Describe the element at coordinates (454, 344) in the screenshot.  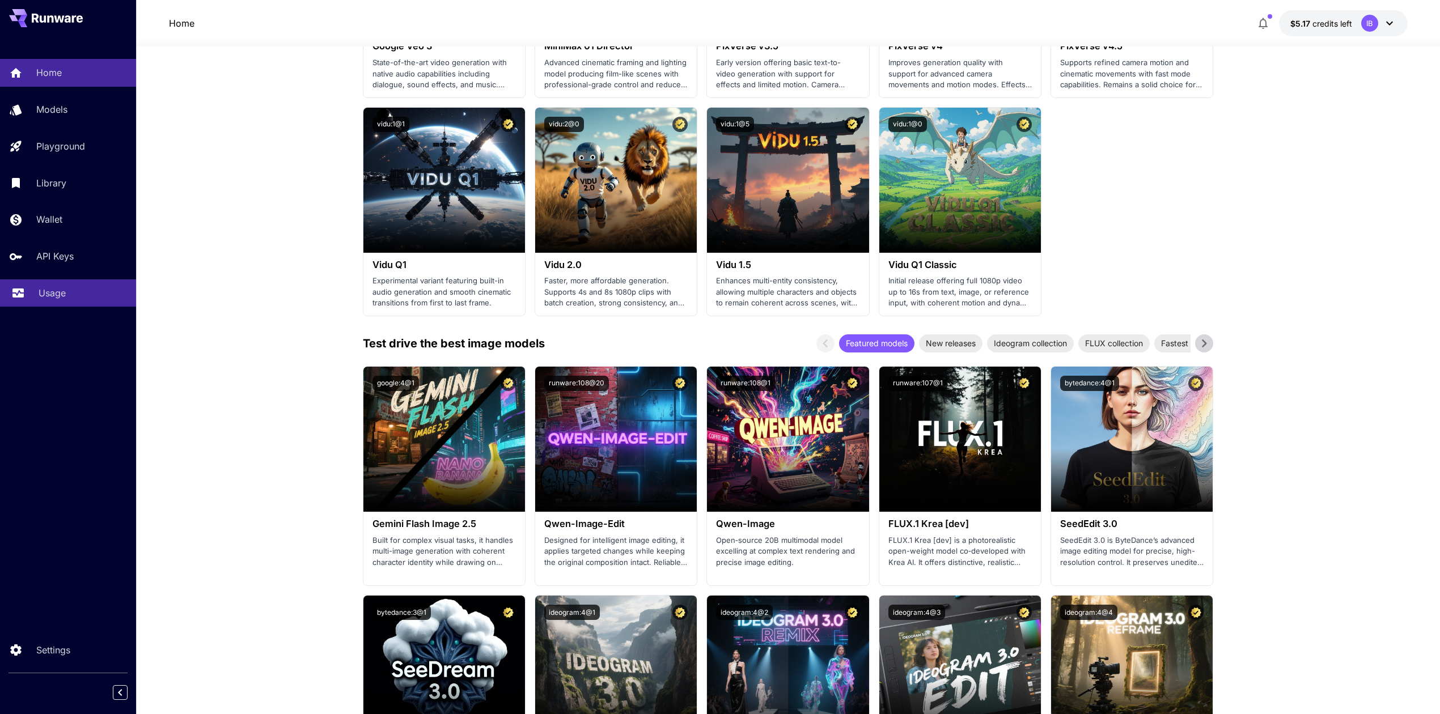
I see `p: Test drive the best image models` at that location.